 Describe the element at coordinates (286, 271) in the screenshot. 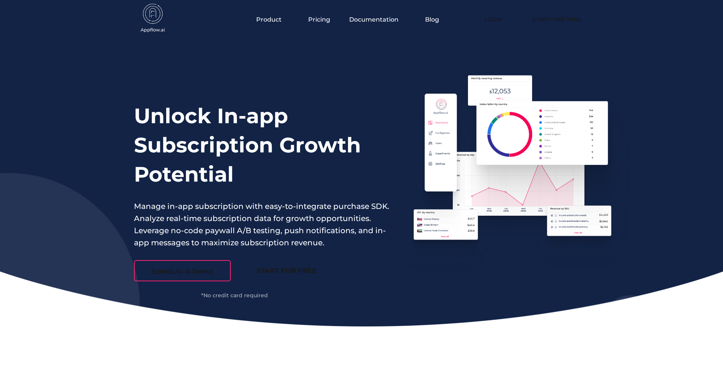

I see `a: START FOR FREE` at that location.